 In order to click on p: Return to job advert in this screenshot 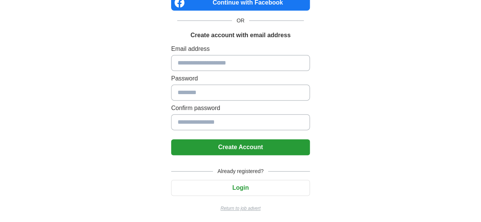, I will do `click(240, 209)`.